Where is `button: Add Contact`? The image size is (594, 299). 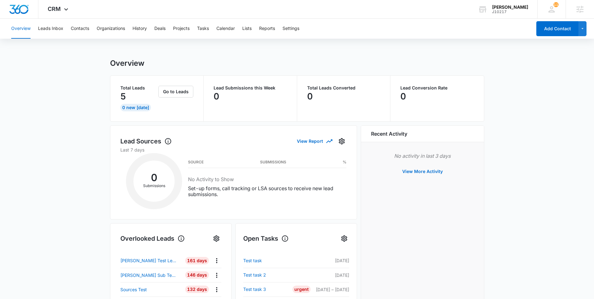 button: Add Contact is located at coordinates (557, 29).